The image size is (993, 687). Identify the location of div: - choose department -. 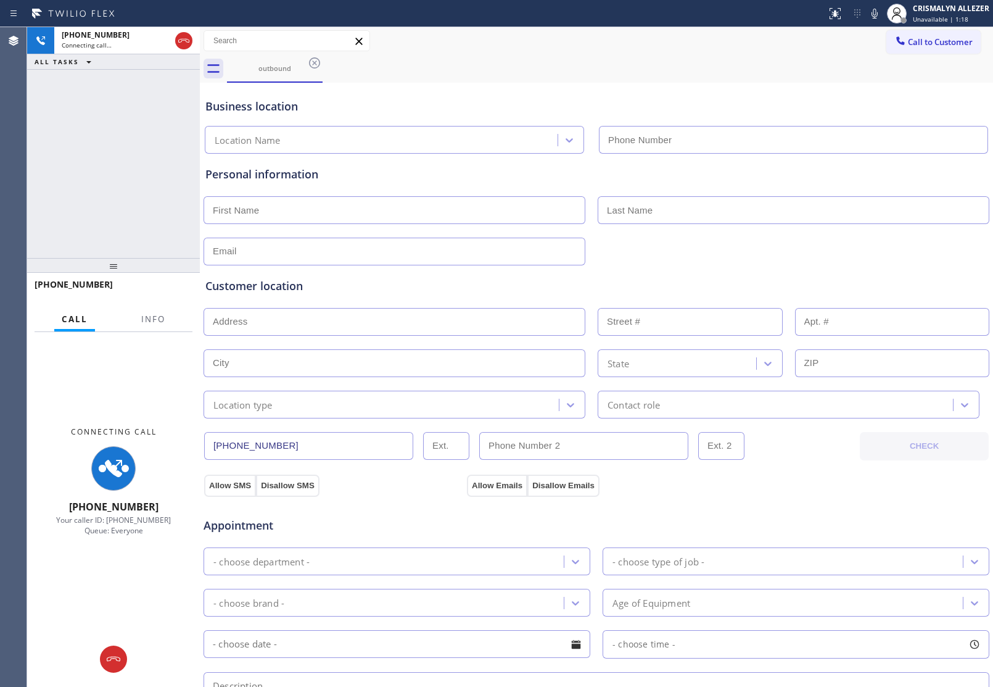
(262, 561).